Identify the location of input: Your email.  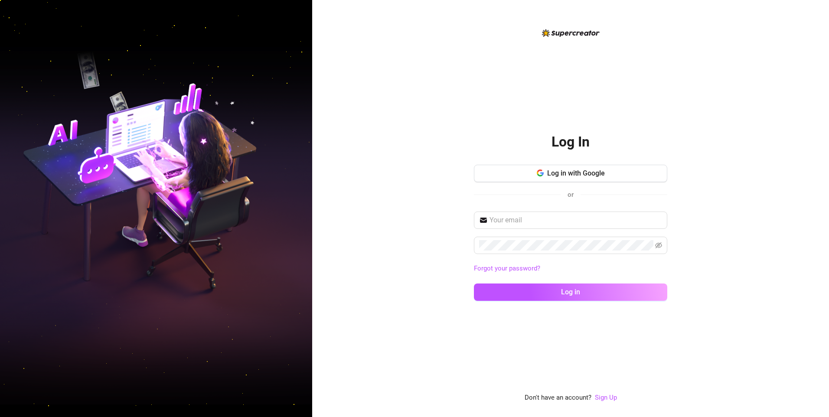
(576, 220).